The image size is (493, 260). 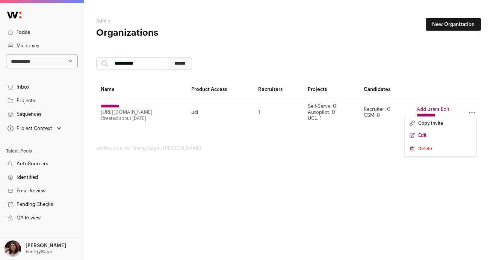 What do you see at coordinates (29, 129) in the screenshot?
I see `div: Project Context` at bounding box center [29, 129].